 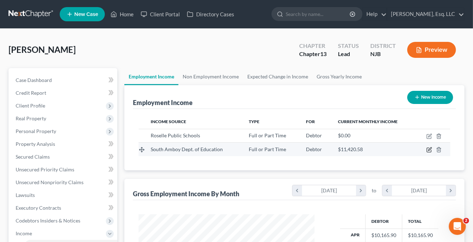 I want to click on span: Unsecured Nonpriority Claims, so click(x=49, y=182).